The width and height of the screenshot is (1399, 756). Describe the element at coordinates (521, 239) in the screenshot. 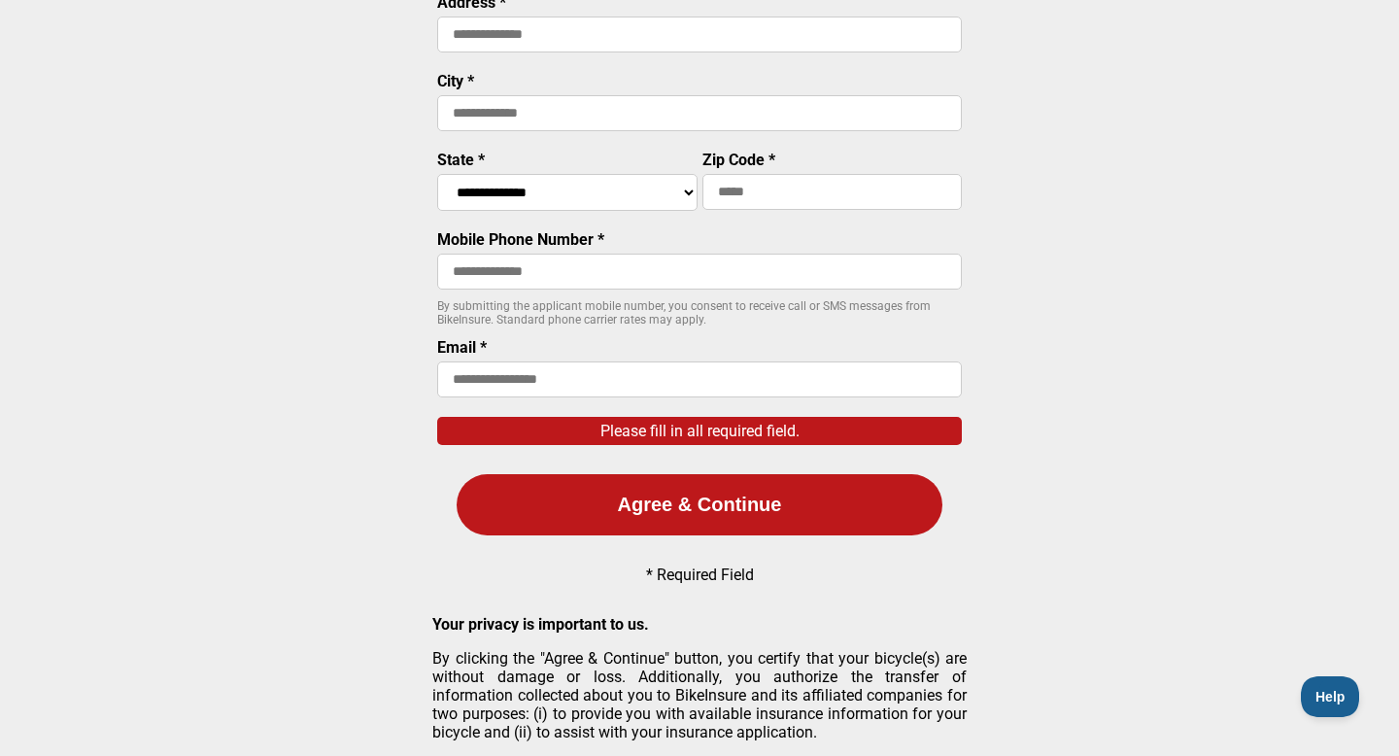

I see `label: Mobile Phone Number *` at that location.